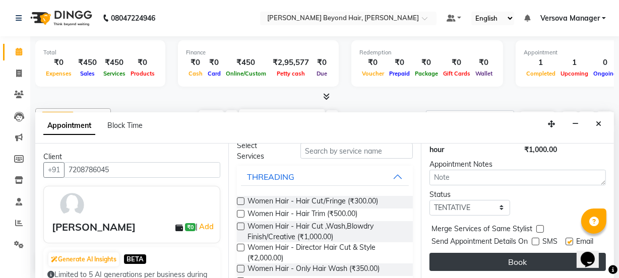 This screenshot has height=278, width=619. What do you see at coordinates (196, 74) in the screenshot?
I see `span: Cash` at bounding box center [196, 74].